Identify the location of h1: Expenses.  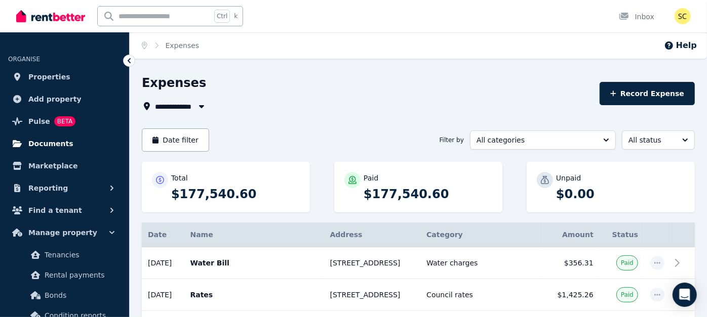
(174, 83).